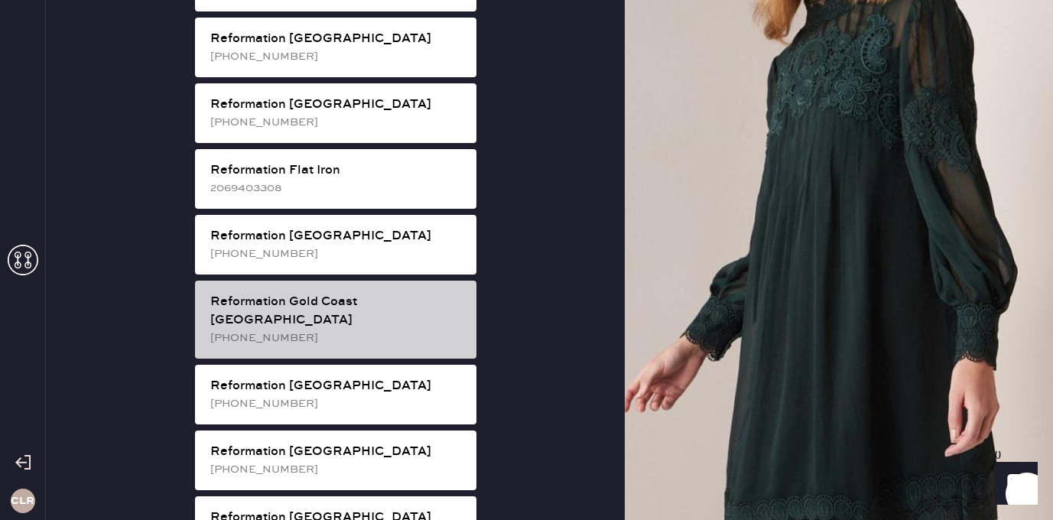 The height and width of the screenshot is (520, 1053). Describe the element at coordinates (524, 120) in the screenshot. I see `div: Order # 82301` at that location.